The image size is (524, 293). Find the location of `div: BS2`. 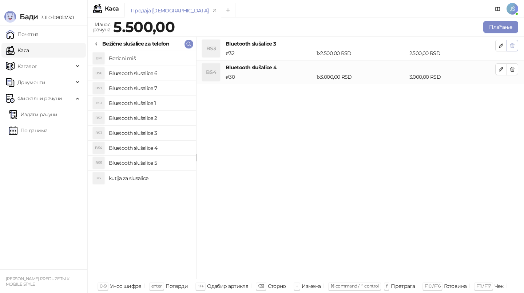

div: BS2 is located at coordinates (99, 118).